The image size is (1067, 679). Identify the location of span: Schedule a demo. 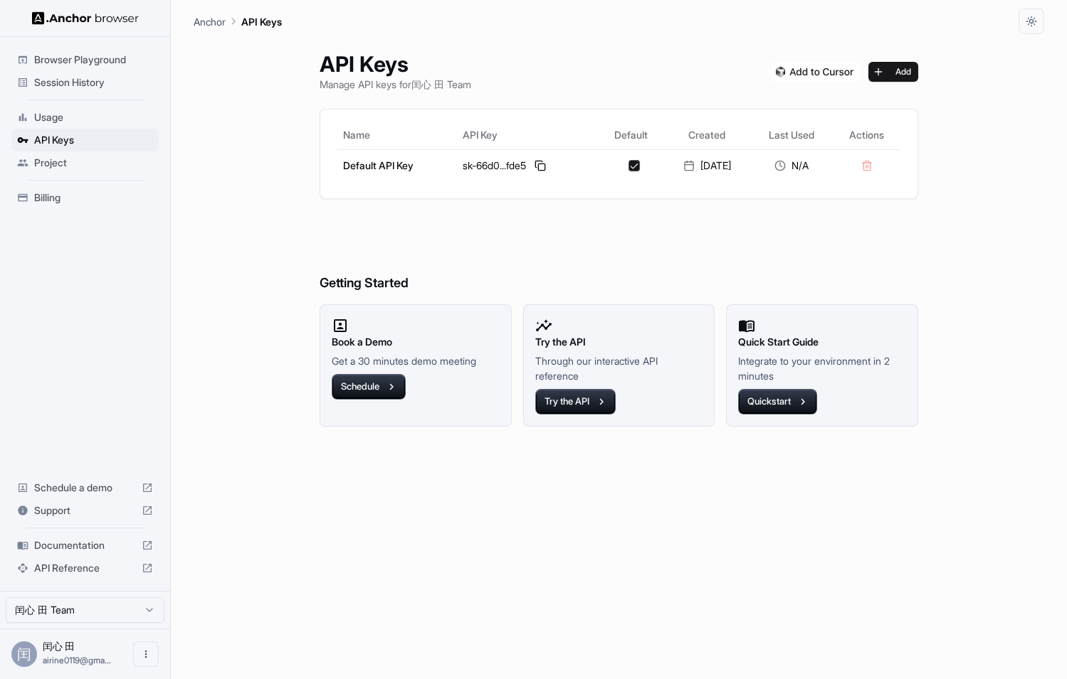
(85, 488).